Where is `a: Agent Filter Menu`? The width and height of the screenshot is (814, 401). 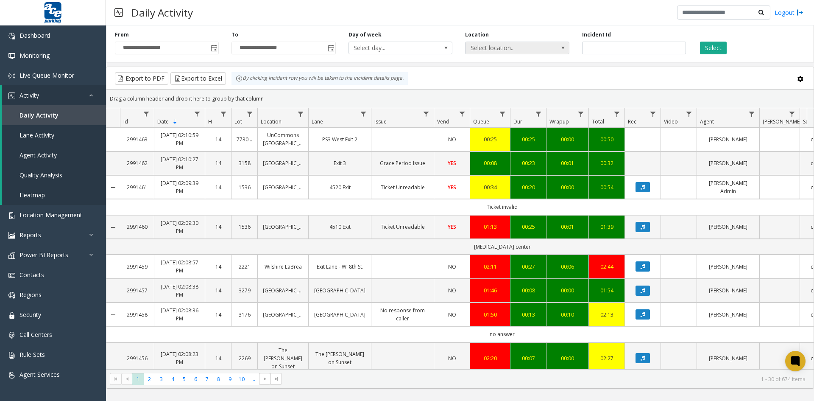
a: Agent Filter Menu is located at coordinates (752, 114).